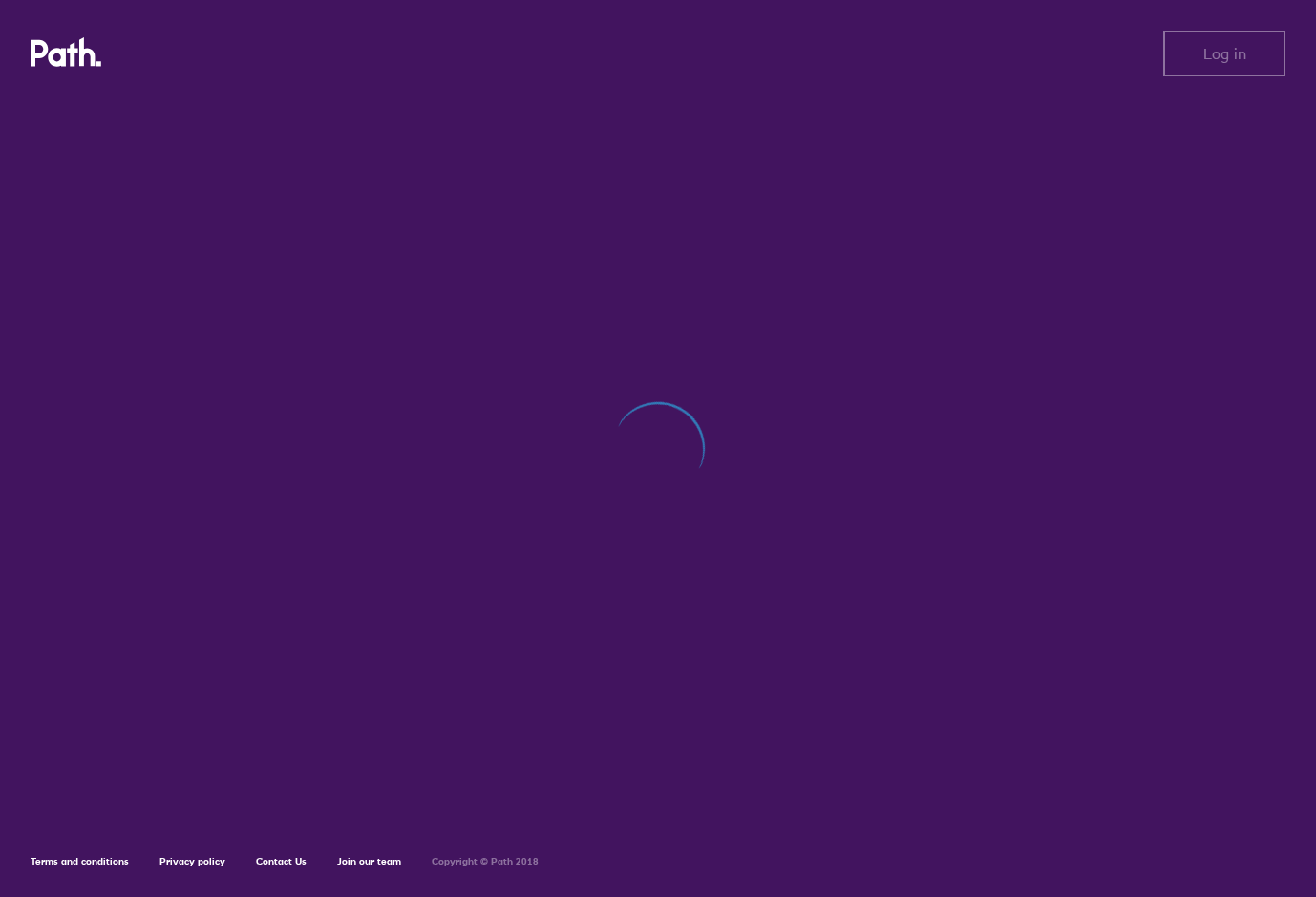 The width and height of the screenshot is (1316, 897). What do you see at coordinates (280, 860) in the screenshot?
I see `a: Contact Us` at bounding box center [280, 860].